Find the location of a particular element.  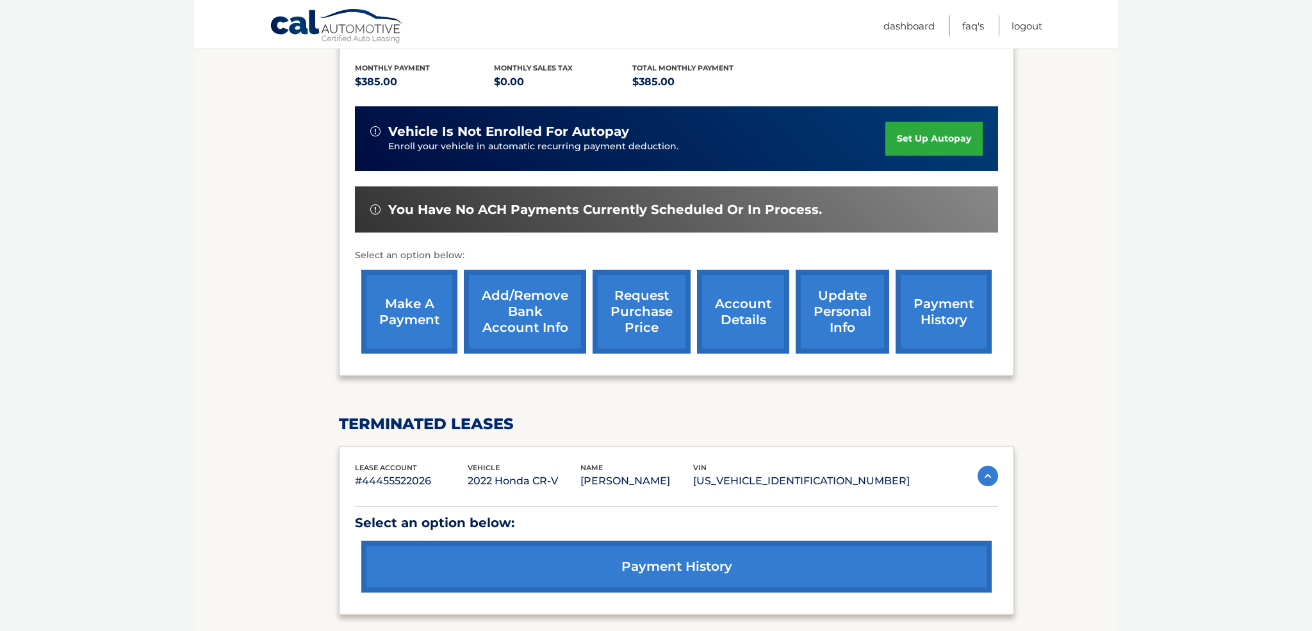

a: set up autopay is located at coordinates (934, 138).